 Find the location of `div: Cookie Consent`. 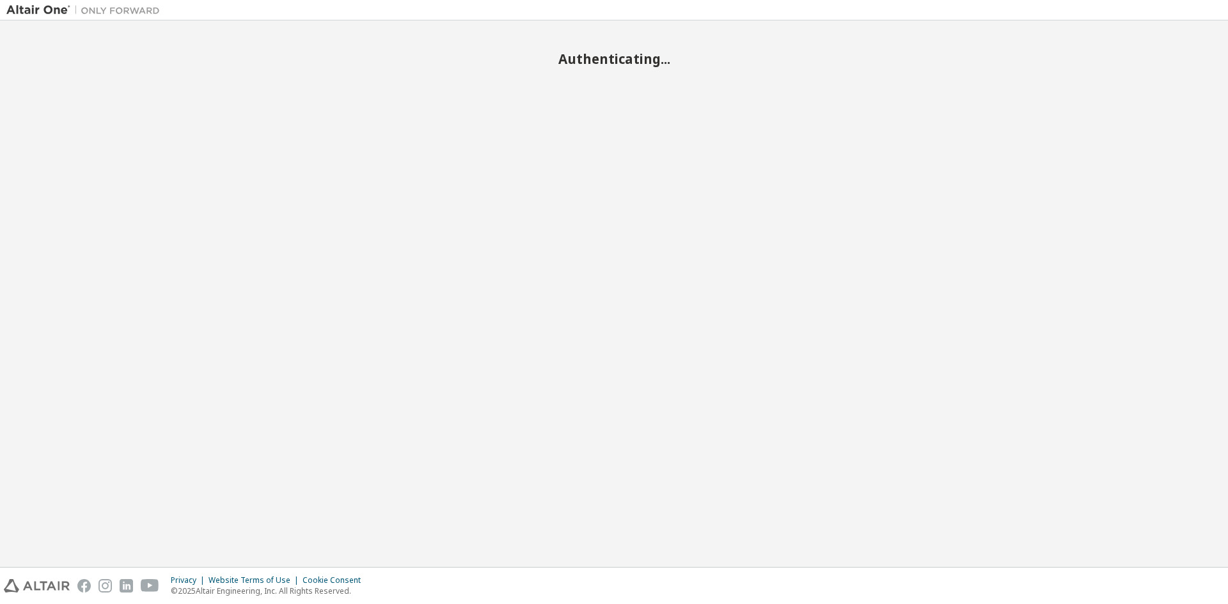

div: Cookie Consent is located at coordinates (335, 581).